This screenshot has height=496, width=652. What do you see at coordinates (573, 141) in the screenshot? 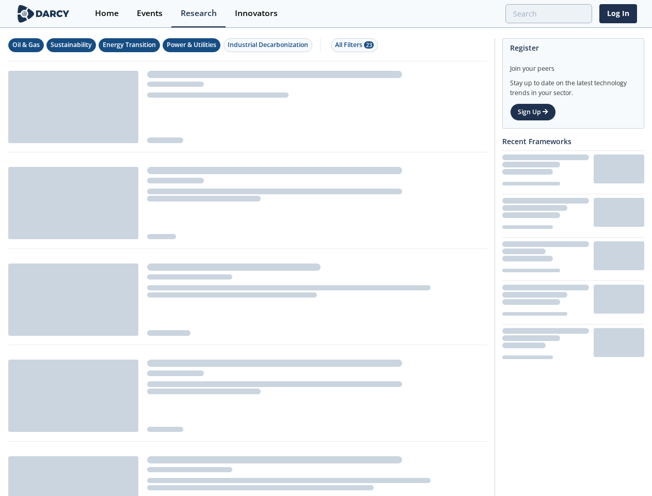
I see `div: Recent Frameworks` at bounding box center [573, 141].